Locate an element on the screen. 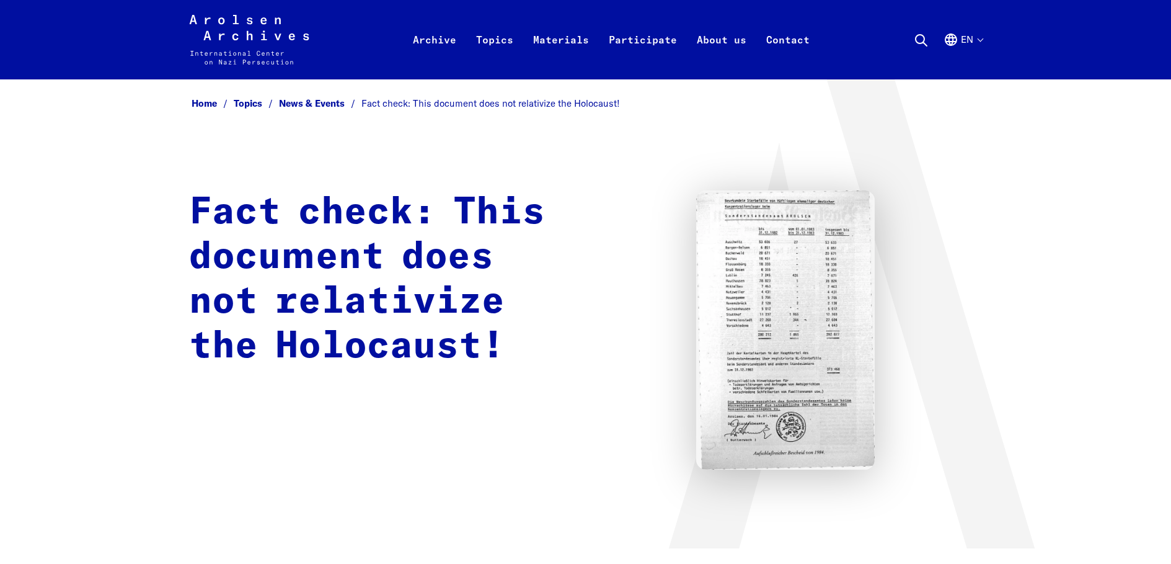 The image size is (1171, 564). nav: Breadcrumb is located at coordinates (586, 104).